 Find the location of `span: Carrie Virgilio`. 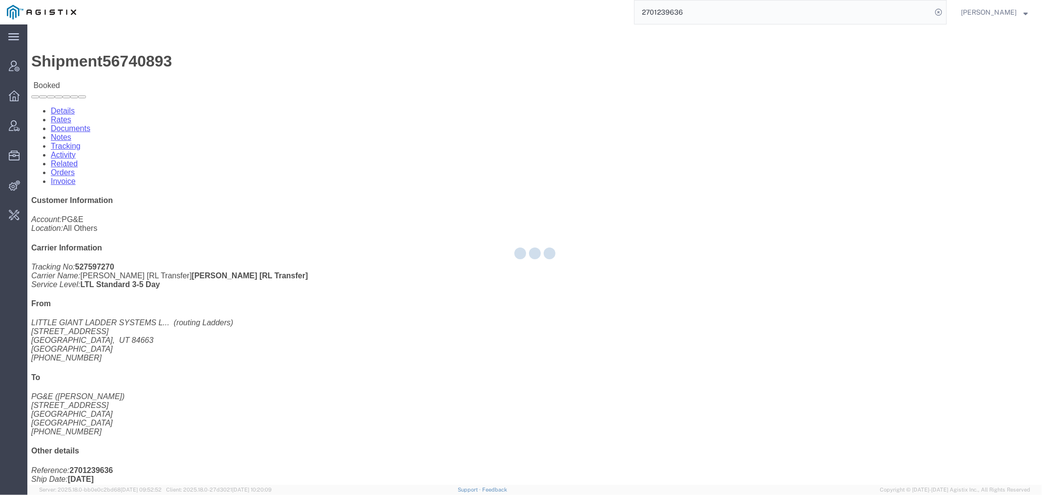

span: Carrie Virgilio is located at coordinates (989, 12).